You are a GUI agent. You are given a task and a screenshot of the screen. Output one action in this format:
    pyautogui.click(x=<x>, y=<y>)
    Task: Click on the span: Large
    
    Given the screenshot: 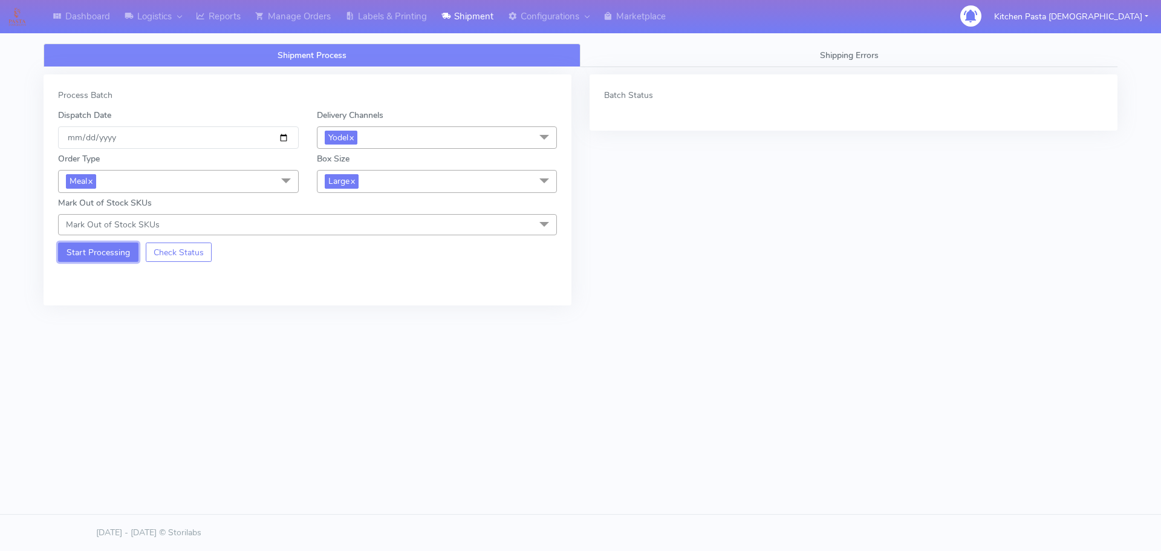 What is the action you would take?
    pyautogui.click(x=342, y=181)
    